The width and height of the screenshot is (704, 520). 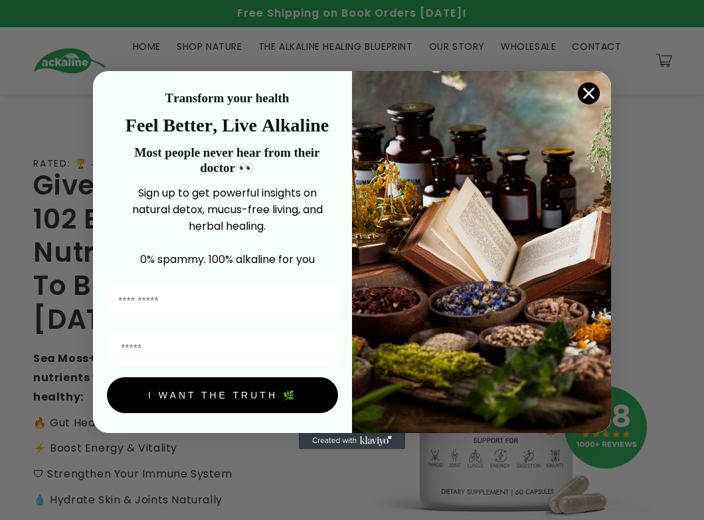 What do you see at coordinates (588, 93) in the screenshot?
I see `button: Close dialog` at bounding box center [588, 93].